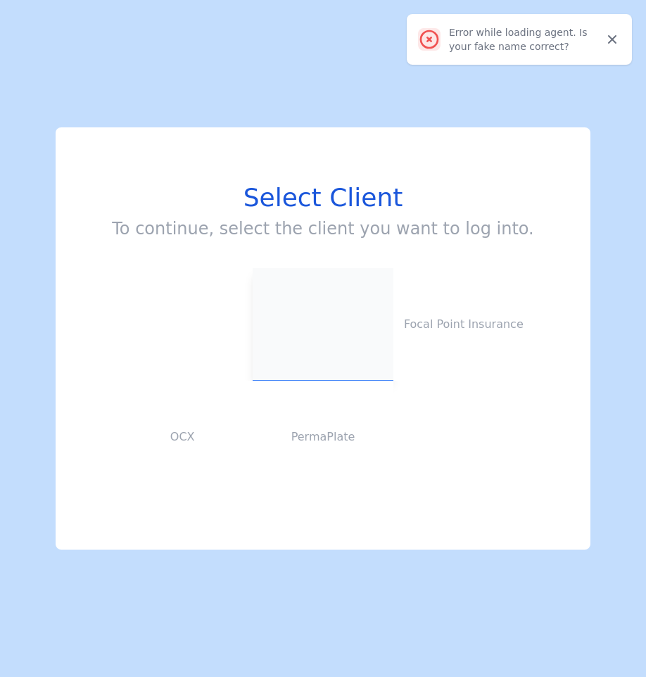 The image size is (646, 677). What do you see at coordinates (463, 324) in the screenshot?
I see `button: Focal Point Insurance` at bounding box center [463, 324].